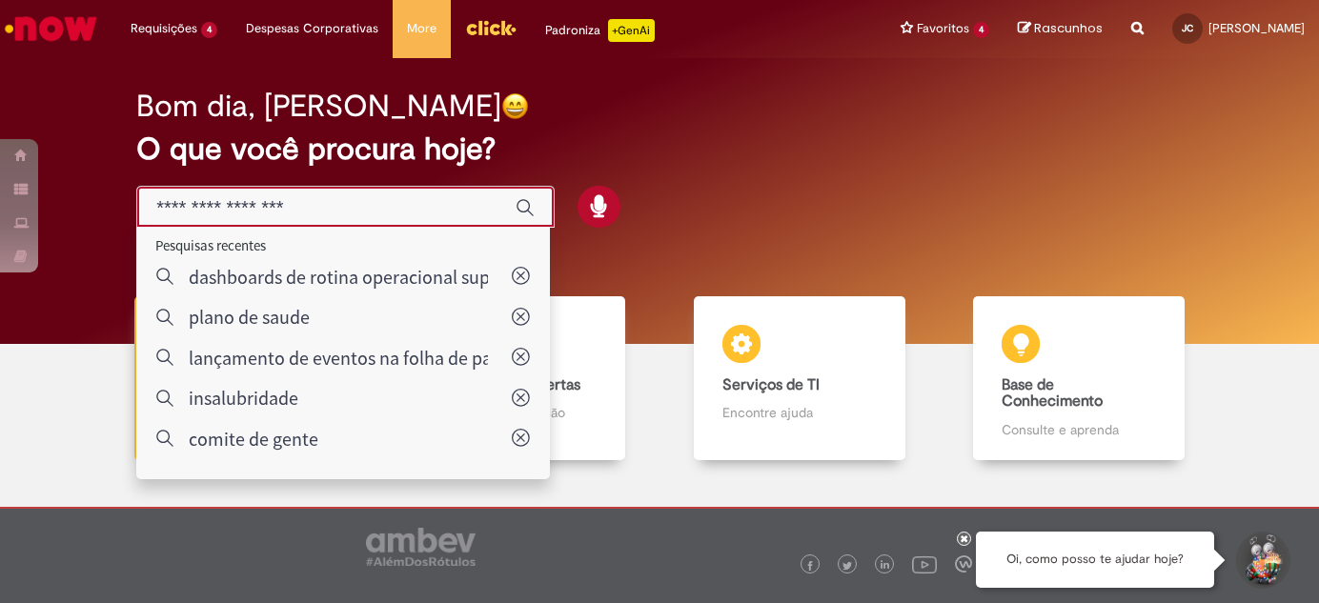 Image resolution: width=1319 pixels, height=603 pixels. I want to click on img: logo_footer_youtube.png, so click(924, 564).